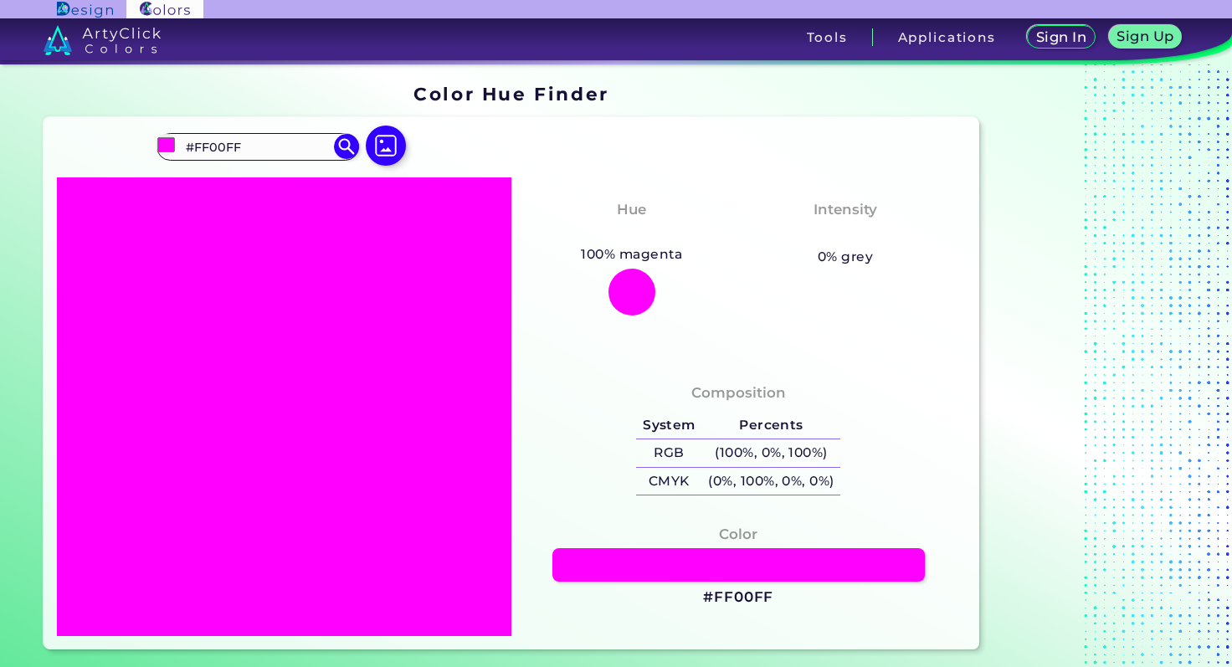  Describe the element at coordinates (669, 425) in the screenshot. I see `h5: System` at that location.